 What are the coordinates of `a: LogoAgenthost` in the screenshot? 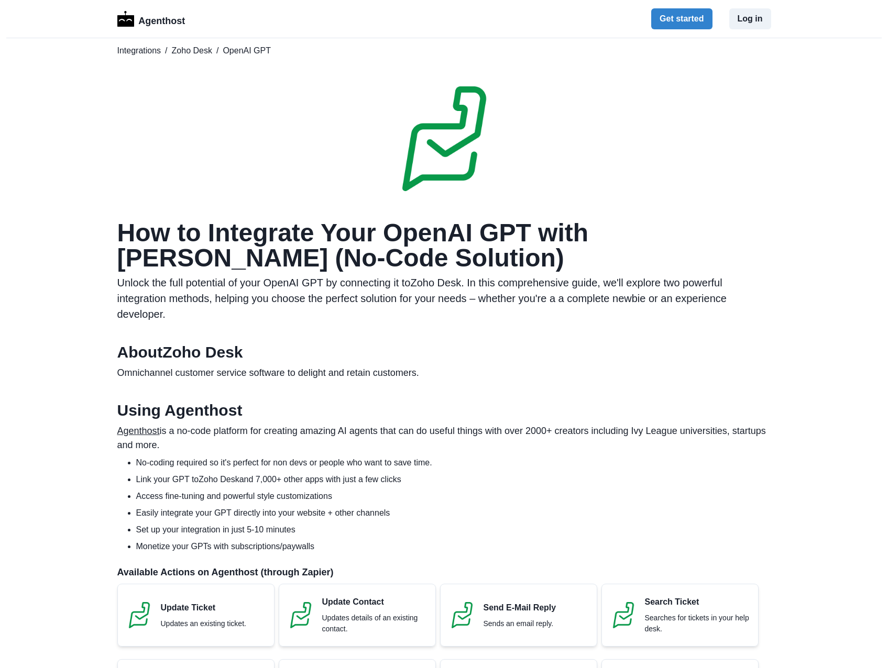 It's located at (151, 19).